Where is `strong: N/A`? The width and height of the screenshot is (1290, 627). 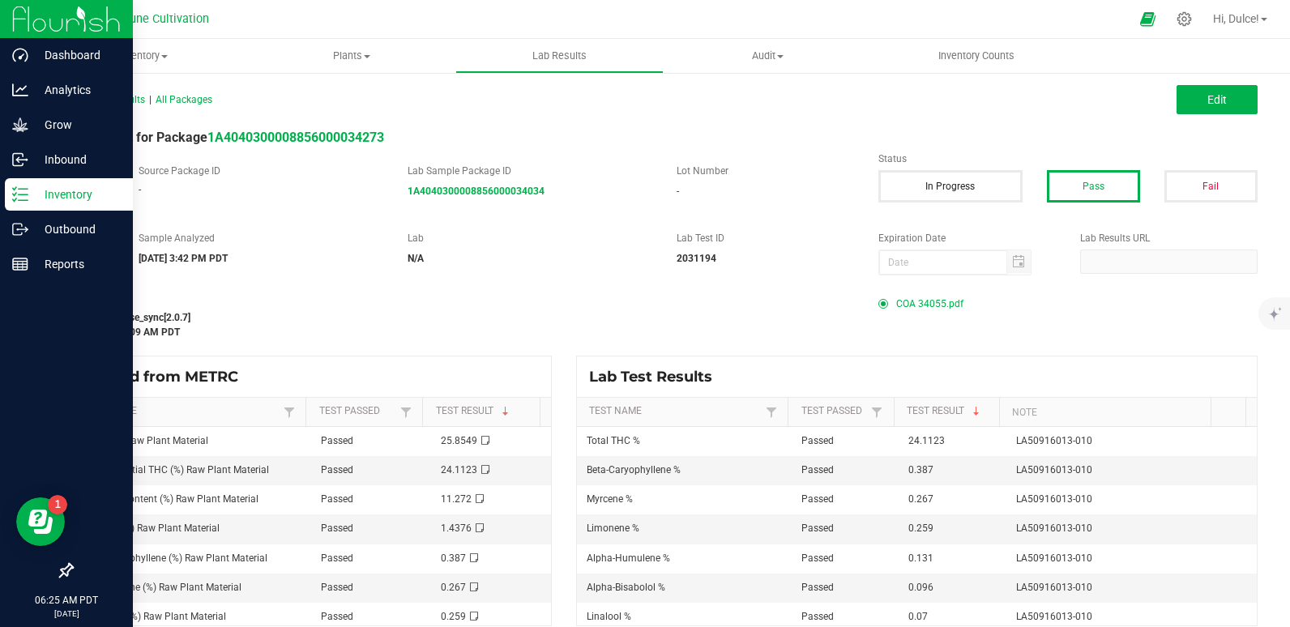
strong: N/A is located at coordinates (416, 259).